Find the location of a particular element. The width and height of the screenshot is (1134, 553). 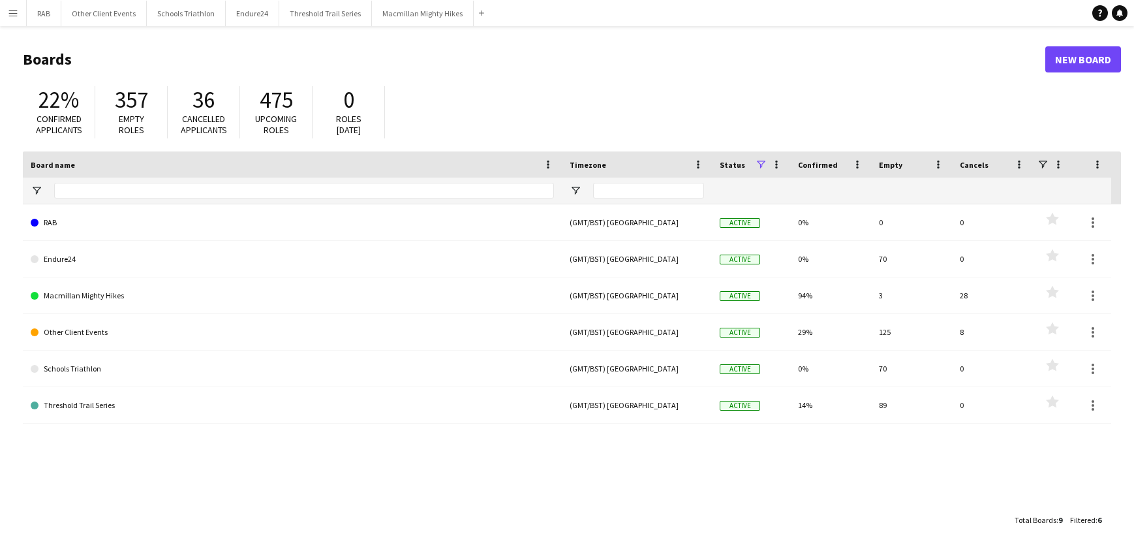

input: Board name Filter Input is located at coordinates (304, 191).